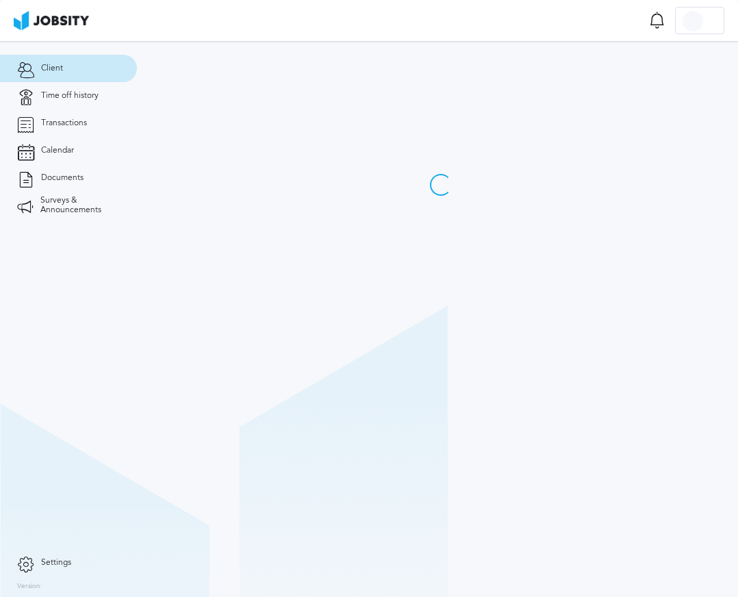  I want to click on span: Transactions, so click(64, 123).